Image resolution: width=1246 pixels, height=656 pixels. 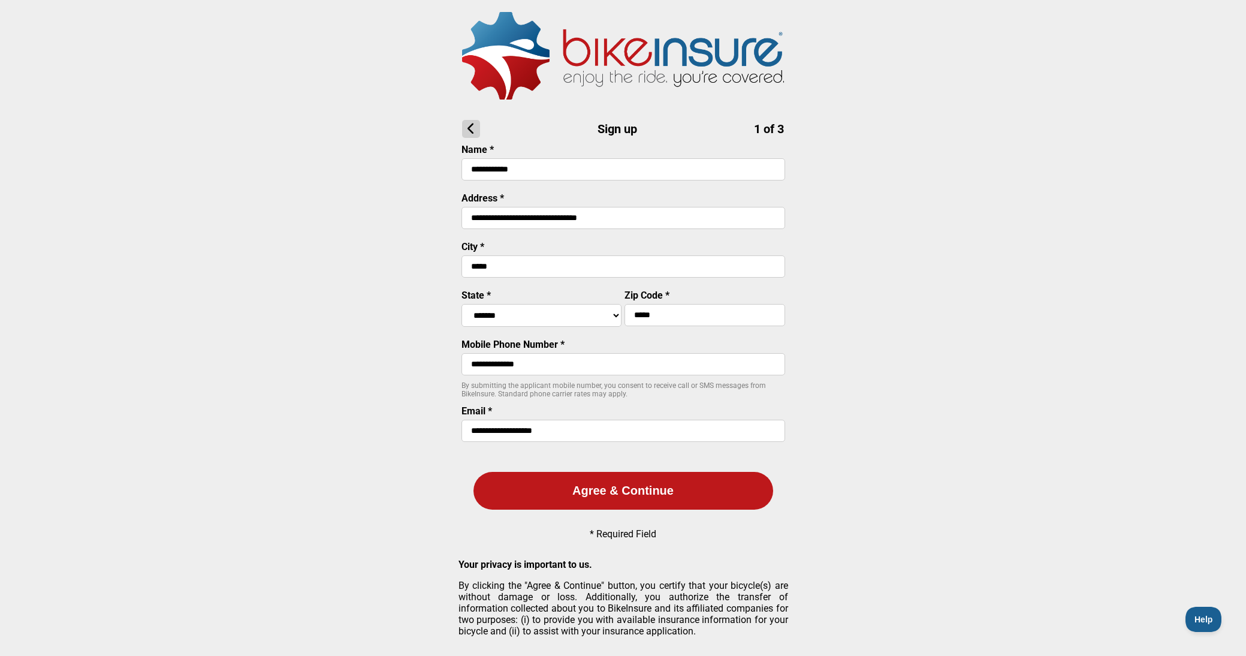 What do you see at coordinates (483, 198) in the screenshot?
I see `label: Address *` at bounding box center [483, 198].